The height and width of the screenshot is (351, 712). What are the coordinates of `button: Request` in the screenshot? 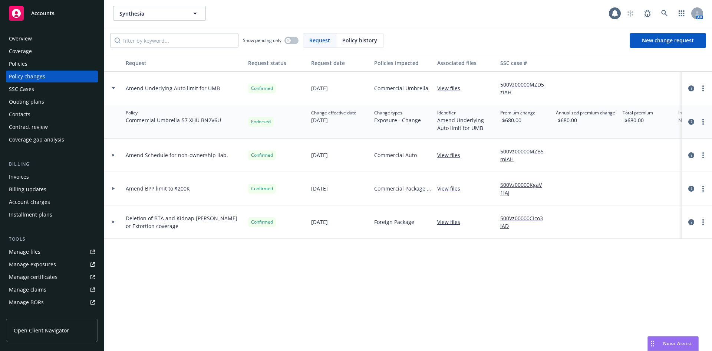 It's located at (184, 63).